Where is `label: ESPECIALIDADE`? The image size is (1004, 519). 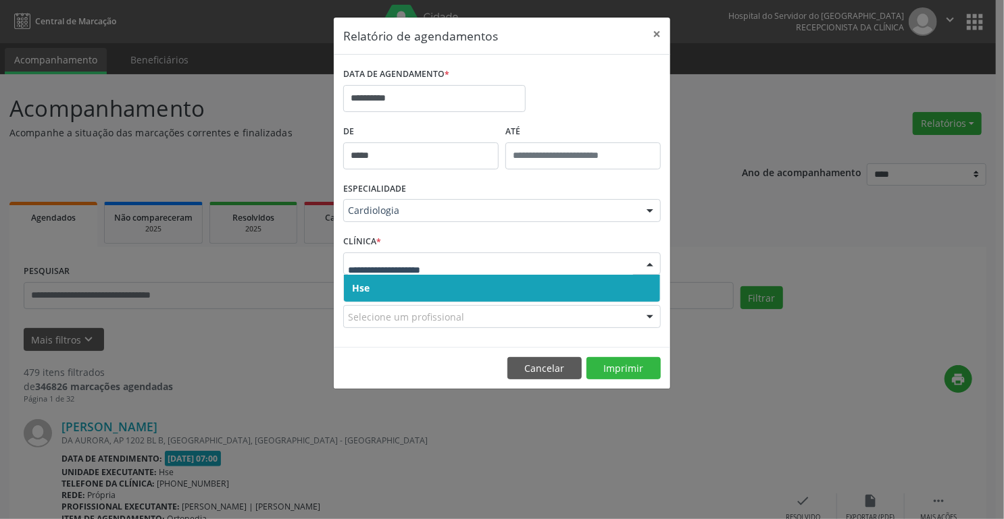 label: ESPECIALIDADE is located at coordinates (374, 189).